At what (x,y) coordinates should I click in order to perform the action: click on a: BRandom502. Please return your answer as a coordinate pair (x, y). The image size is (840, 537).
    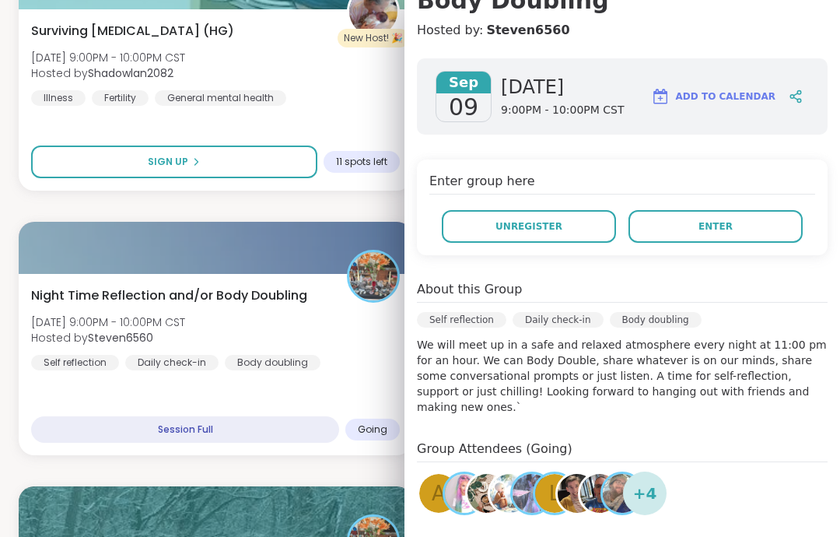
    Looking at the image, I should click on (622, 493).